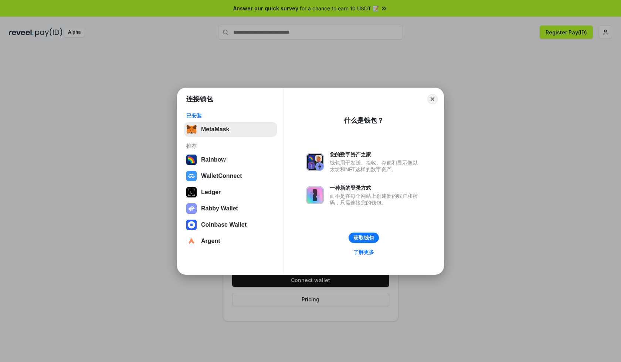 This screenshot has height=362, width=621. What do you see at coordinates (376, 155) in the screenshot?
I see `div: 您的数字资产之家` at bounding box center [376, 155].